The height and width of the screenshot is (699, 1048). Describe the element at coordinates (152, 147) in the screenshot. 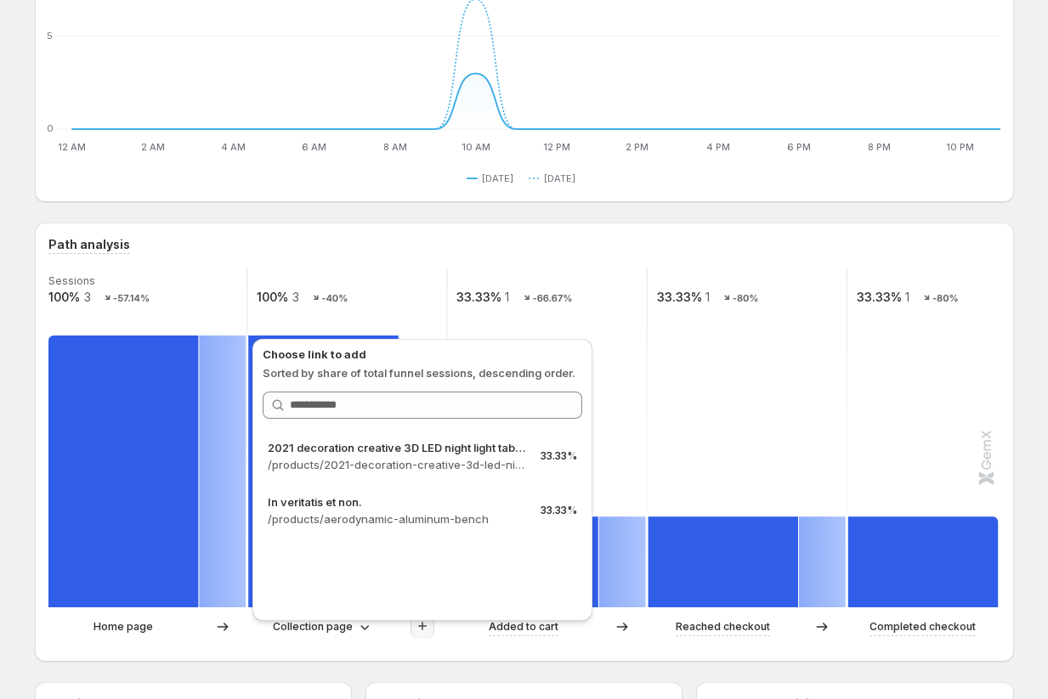

I see `text: 2 AM` at that location.